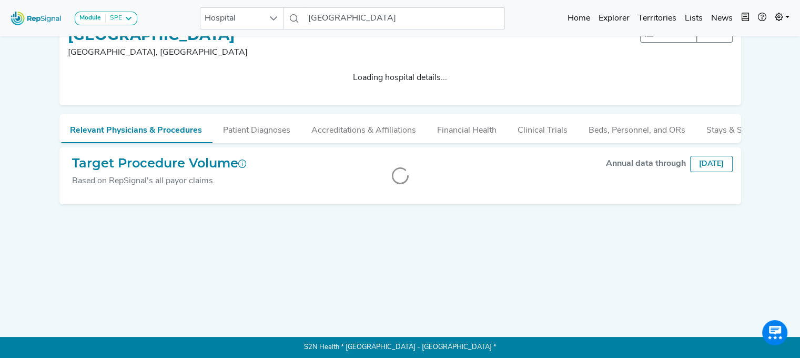 The image size is (800, 358). I want to click on button: Relevant Physicians & Procedures, so click(136, 128).